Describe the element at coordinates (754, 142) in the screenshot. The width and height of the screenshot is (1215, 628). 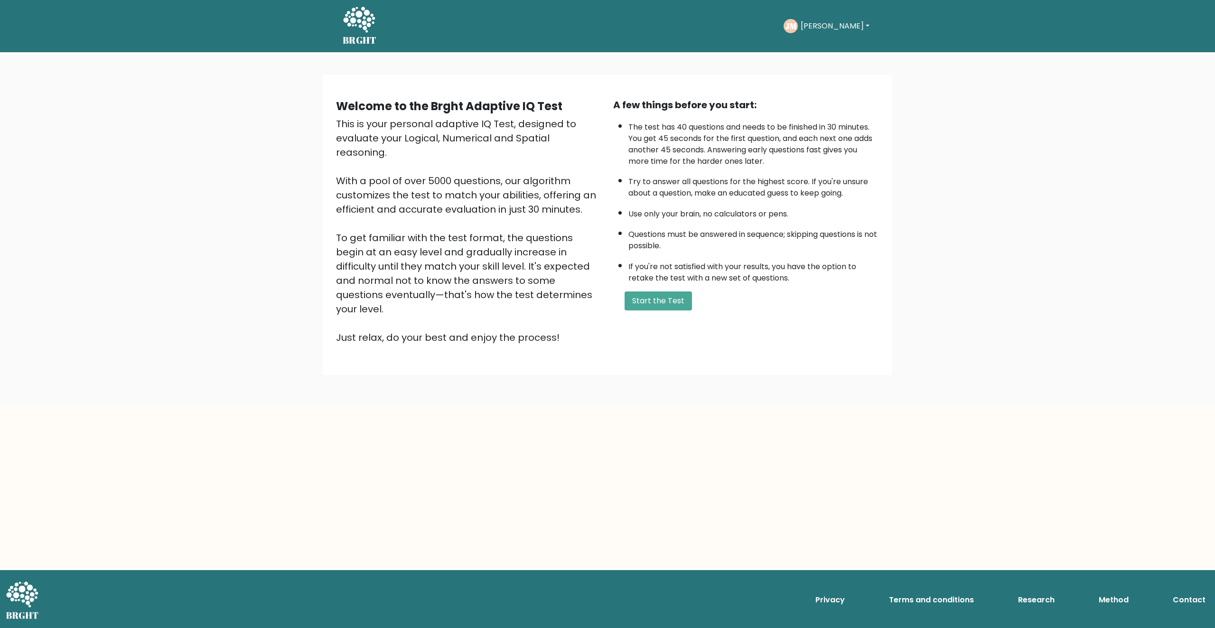
I see `li: The test has 40 questions and needs to be finished in 30 minutes. You get 45 seconds for the firs...` at that location.